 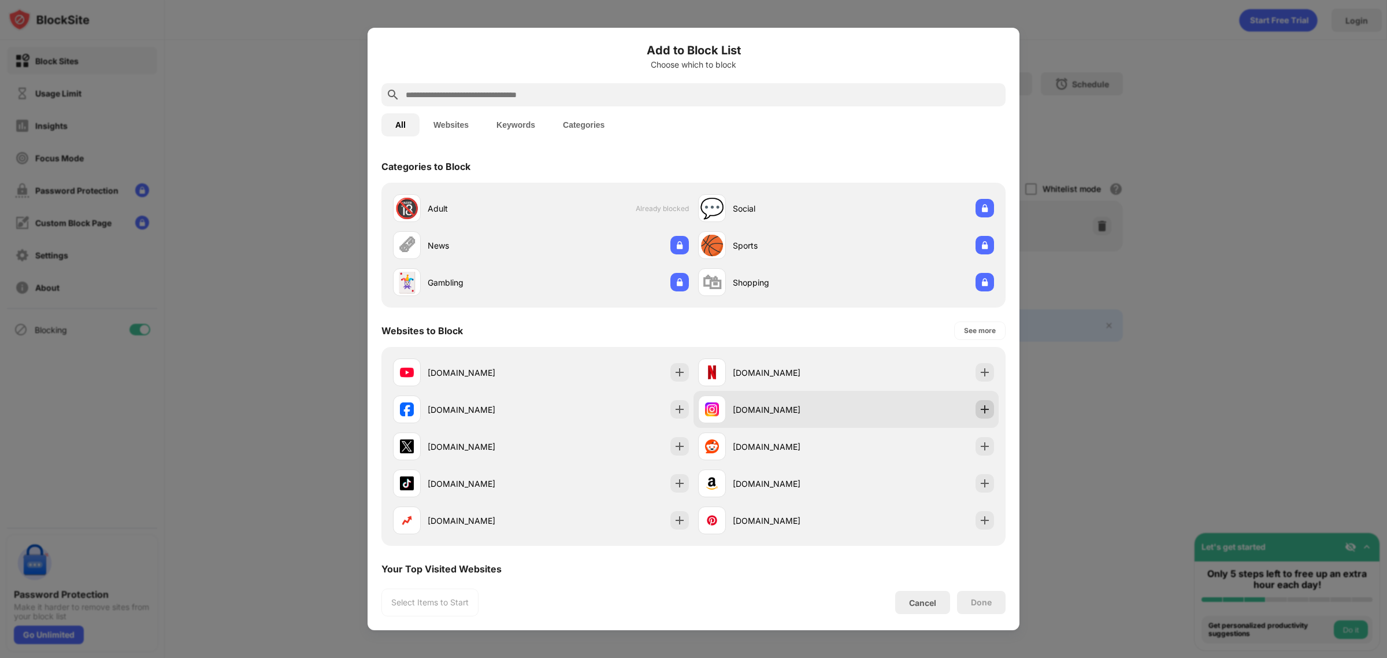 I want to click on button: Categories, so click(x=584, y=125).